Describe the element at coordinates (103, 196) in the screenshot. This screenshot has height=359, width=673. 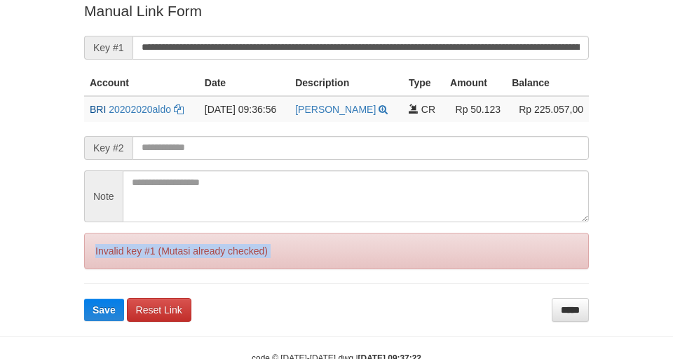
I see `span: Note` at that location.